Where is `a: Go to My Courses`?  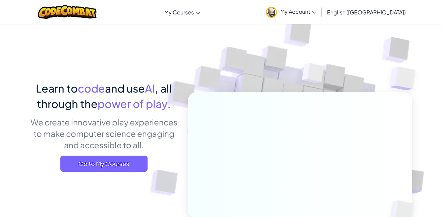 a: Go to My Courses is located at coordinates (104, 164).